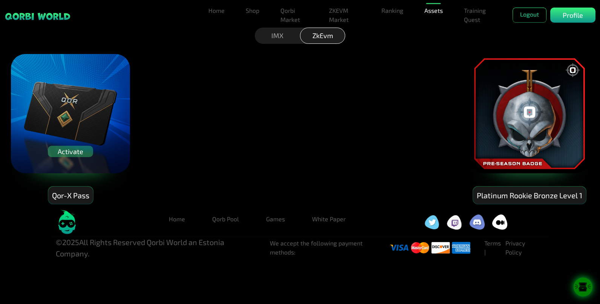 This screenshot has width=600, height=304. Describe the element at coordinates (323, 35) in the screenshot. I see `div: ZkEvm` at that location.